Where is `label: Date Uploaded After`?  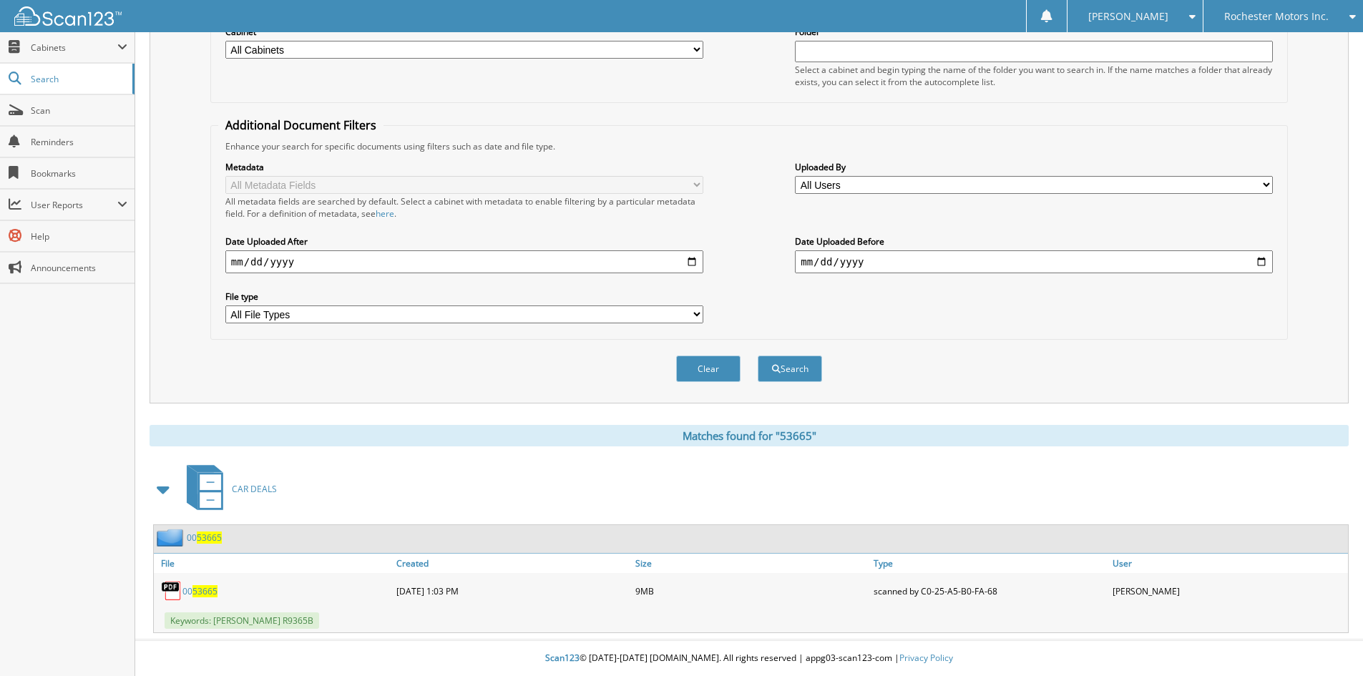 label: Date Uploaded After is located at coordinates (464, 241).